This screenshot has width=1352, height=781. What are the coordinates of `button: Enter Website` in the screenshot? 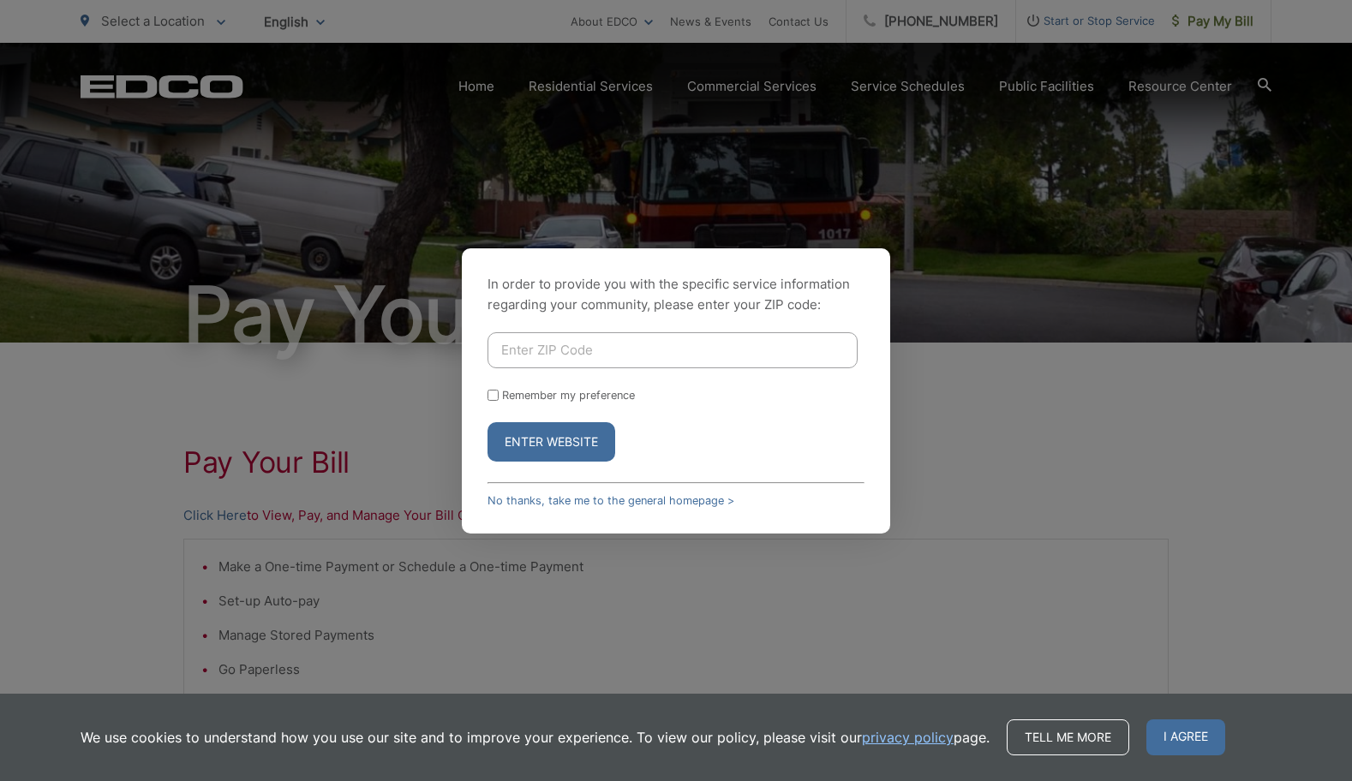 It's located at (551, 442).